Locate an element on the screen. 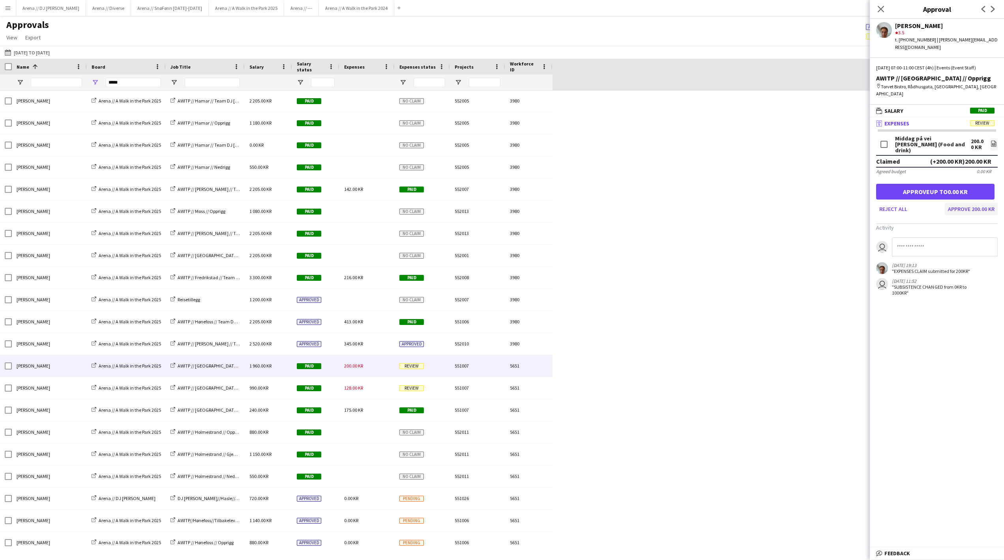 This screenshot has width=1004, height=560. a: Reisetillegg is located at coordinates (185, 300).